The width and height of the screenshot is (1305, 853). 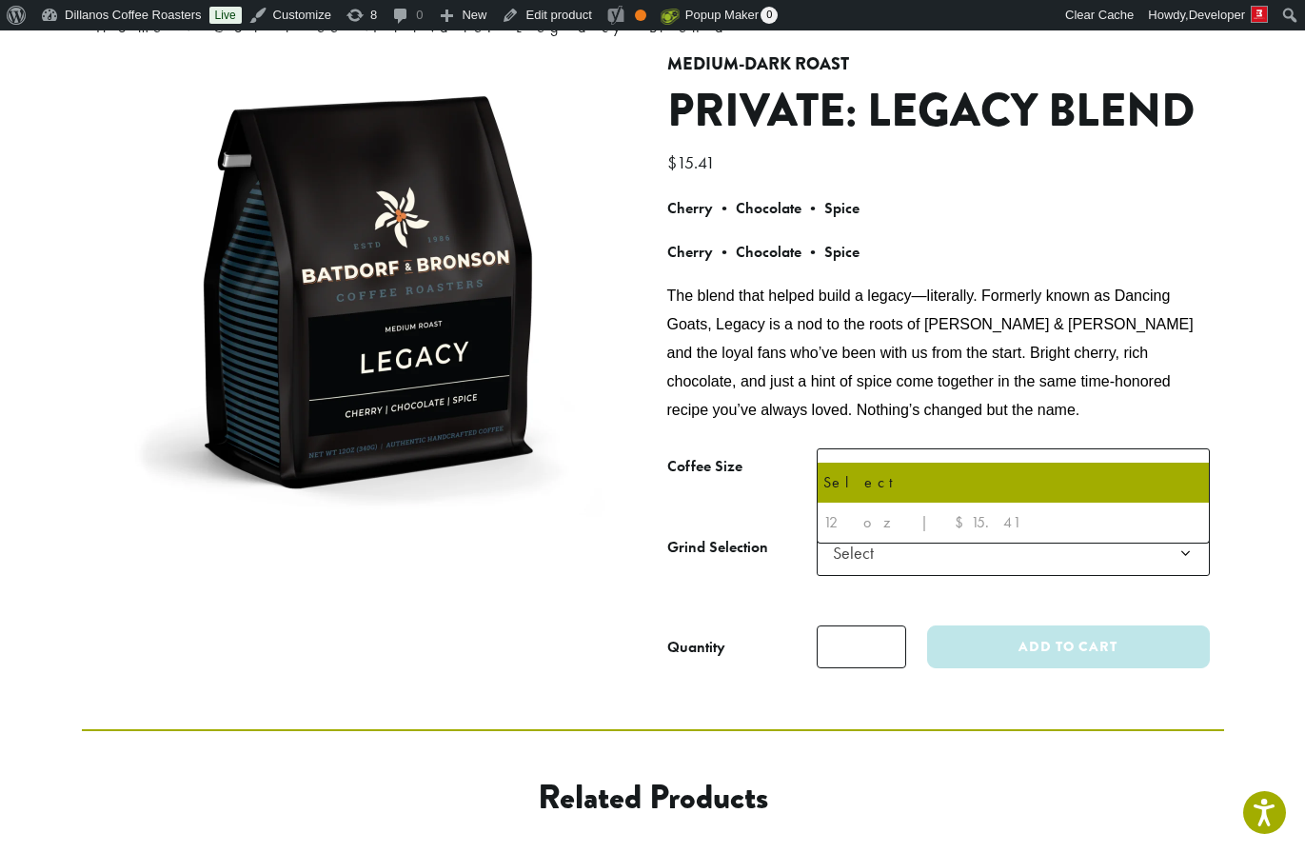 I want to click on span: 0, so click(x=769, y=15).